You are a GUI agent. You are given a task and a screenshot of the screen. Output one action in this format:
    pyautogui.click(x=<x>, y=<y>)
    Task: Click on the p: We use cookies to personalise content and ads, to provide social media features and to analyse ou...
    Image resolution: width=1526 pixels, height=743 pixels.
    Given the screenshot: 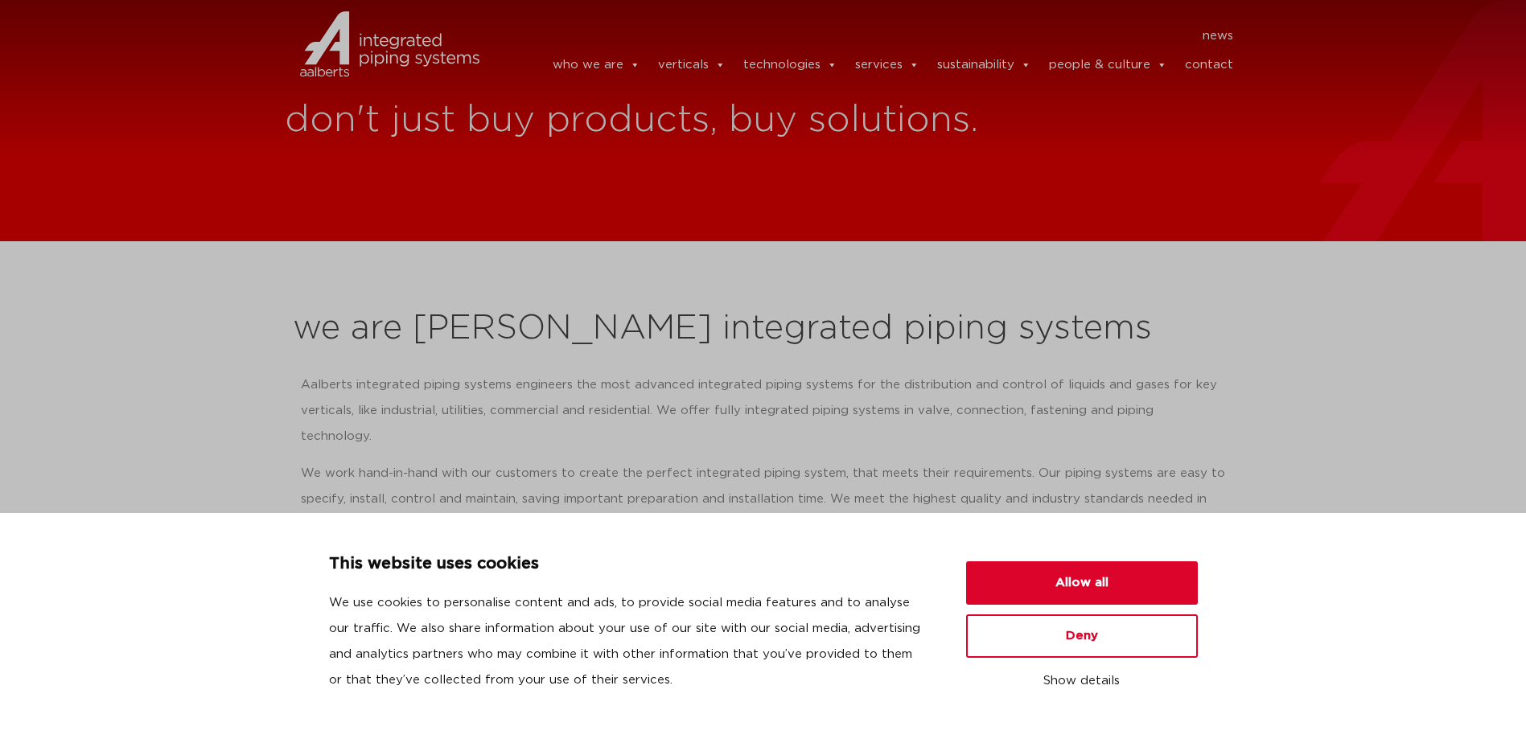 What is the action you would take?
    pyautogui.click(x=628, y=642)
    